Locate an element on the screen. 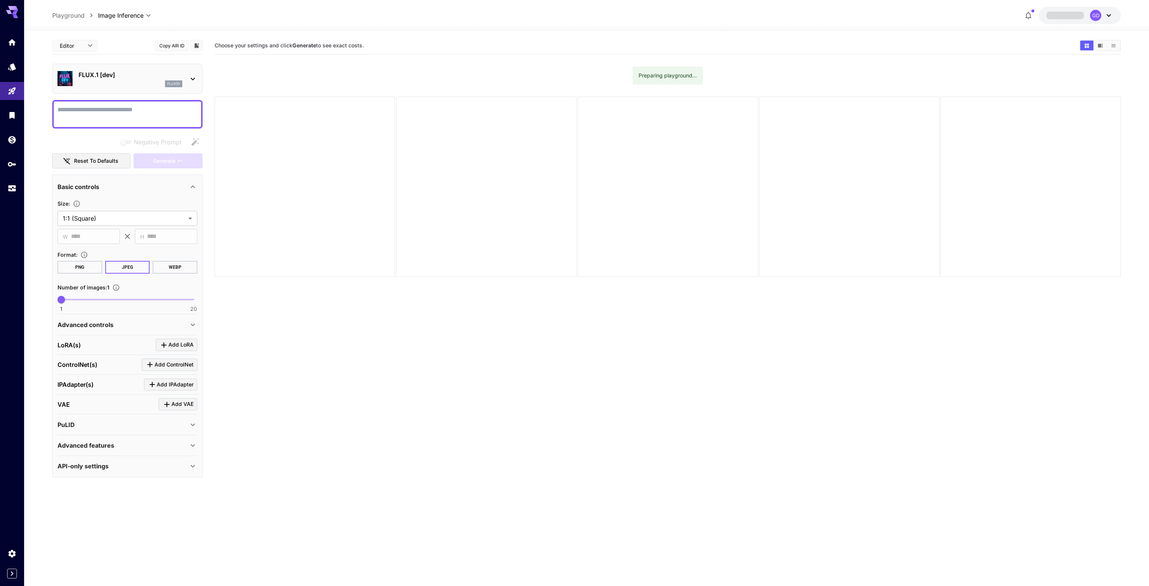  button: Add to library is located at coordinates (197, 45).